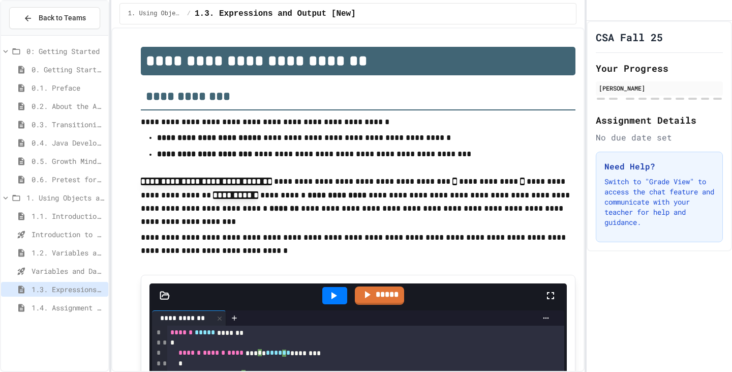 The height and width of the screenshot is (372, 732). What do you see at coordinates (660, 68) in the screenshot?
I see `h2: Your Progress` at bounding box center [660, 68].